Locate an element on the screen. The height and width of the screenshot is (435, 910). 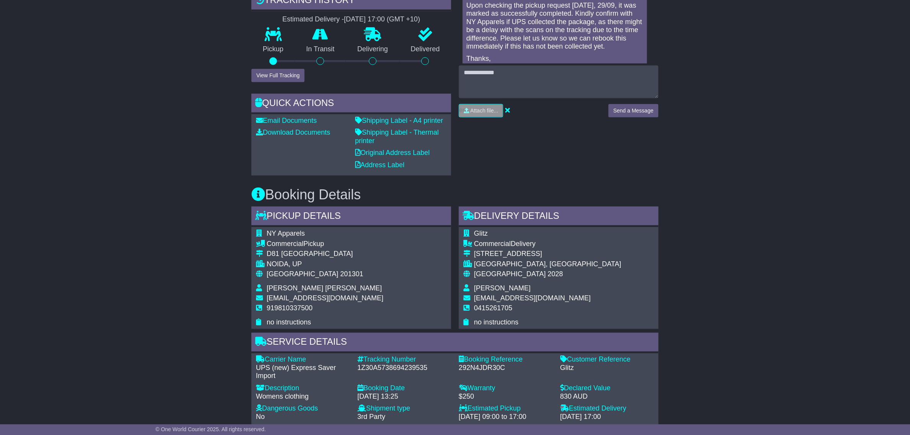
a: Download Documents is located at coordinates (293, 132).